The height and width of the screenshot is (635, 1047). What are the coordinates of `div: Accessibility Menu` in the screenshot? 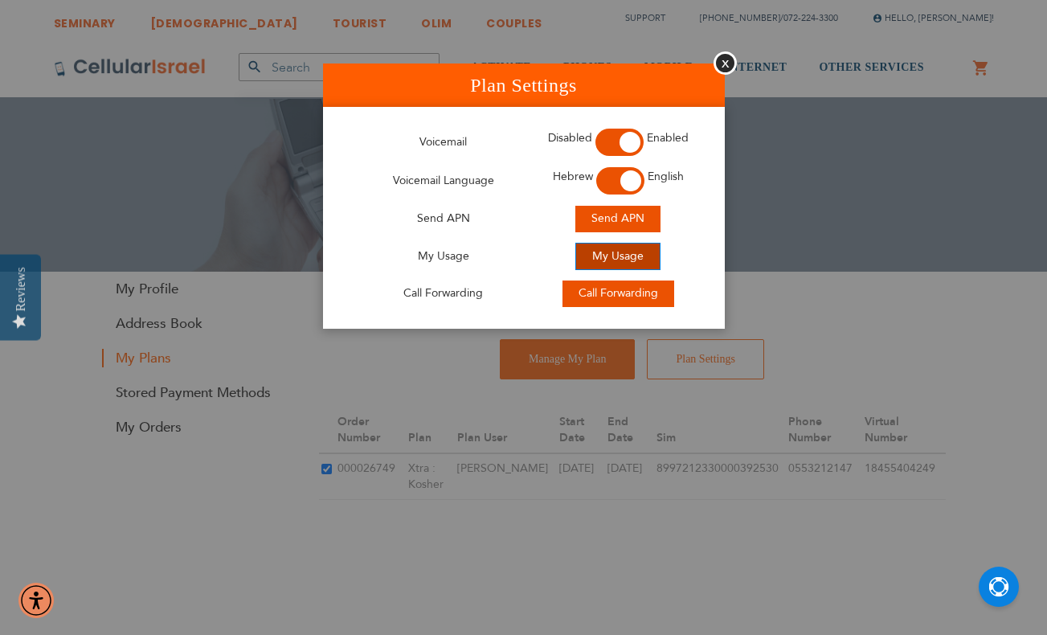 It's located at (36, 601).